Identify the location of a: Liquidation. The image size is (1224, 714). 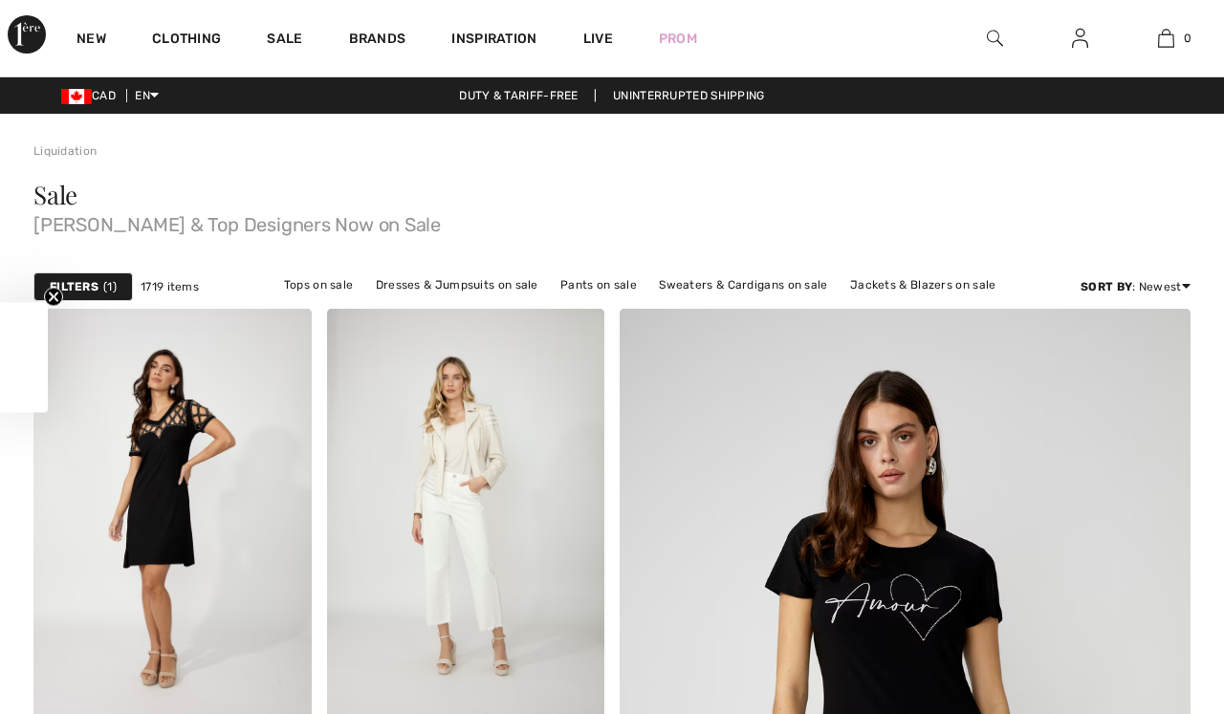
(65, 151).